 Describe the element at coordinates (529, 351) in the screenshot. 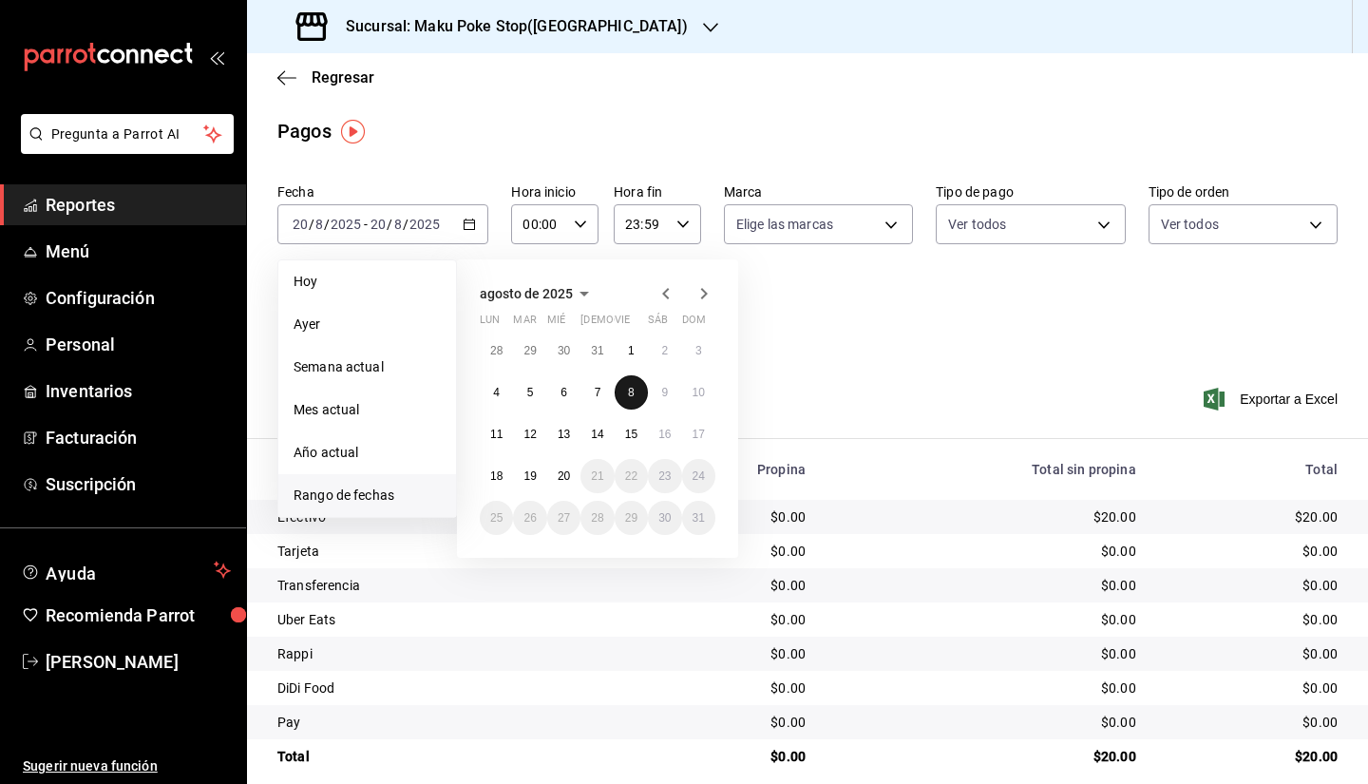

I see `abbr: 29 de julio de 2025` at that location.